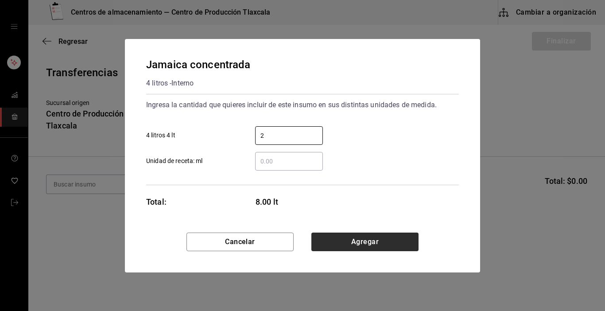 The height and width of the screenshot is (311, 605). Describe the element at coordinates (289, 202) in the screenshot. I see `span: 8.00 lt` at that location.